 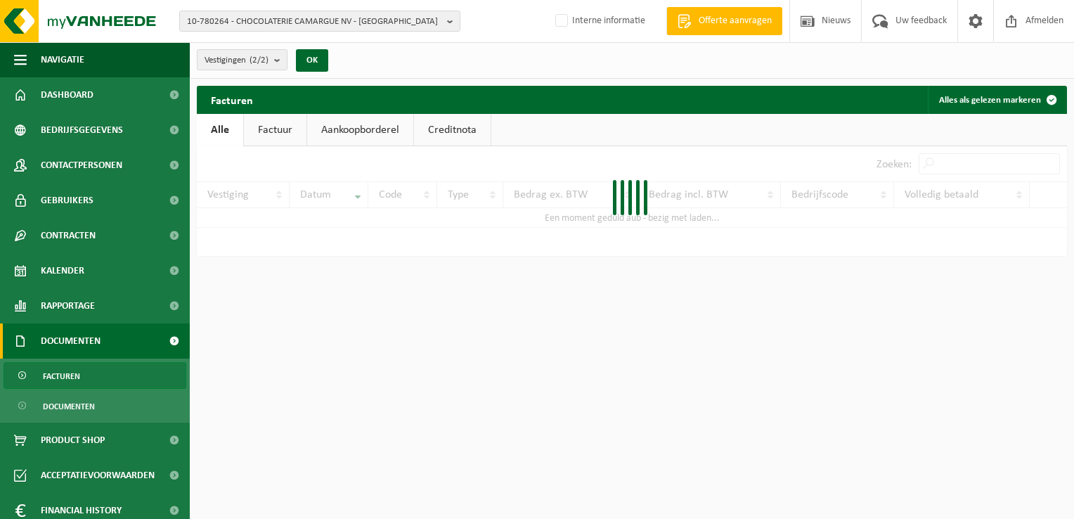 What do you see at coordinates (312, 60) in the screenshot?
I see `button: OK` at bounding box center [312, 60].